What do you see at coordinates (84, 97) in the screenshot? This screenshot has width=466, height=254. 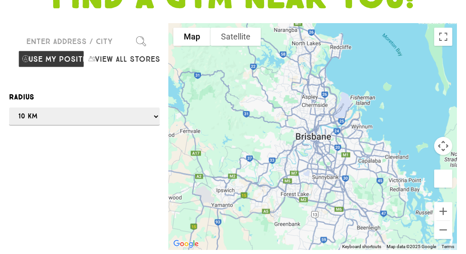 I see `label: Radius` at bounding box center [84, 97].